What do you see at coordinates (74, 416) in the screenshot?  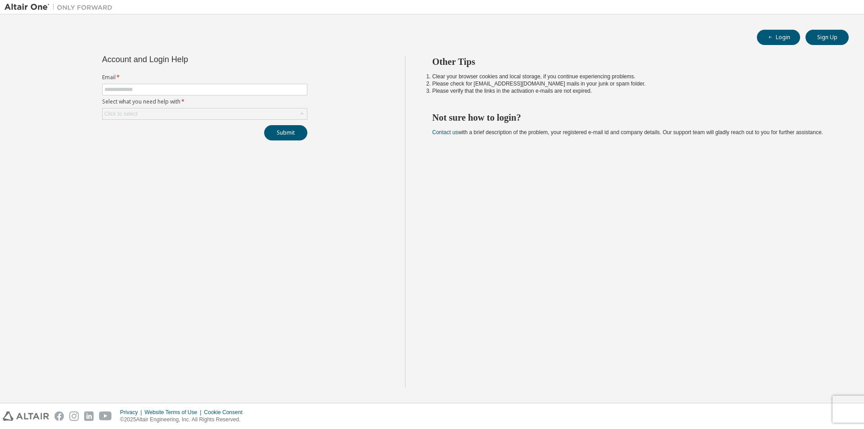 I see `img: instagram.svg` at bounding box center [74, 416].